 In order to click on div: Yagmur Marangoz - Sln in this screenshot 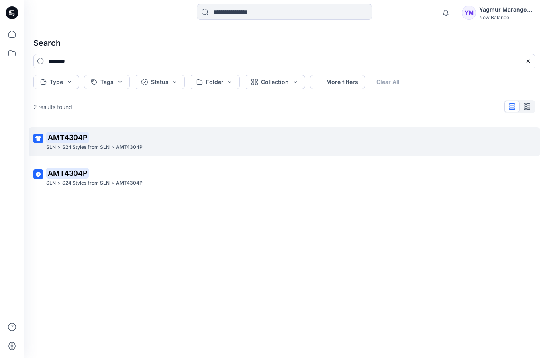, I will do `click(507, 10)`.